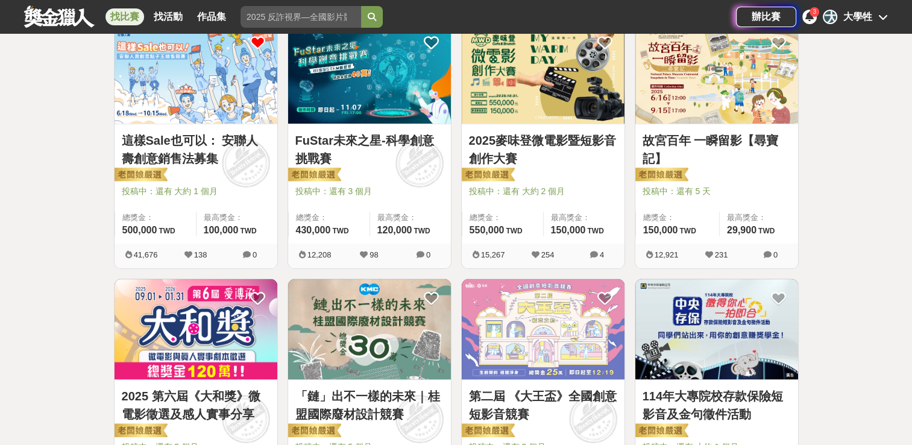  I want to click on span: 投稿中：還有 5 天, so click(717, 191).